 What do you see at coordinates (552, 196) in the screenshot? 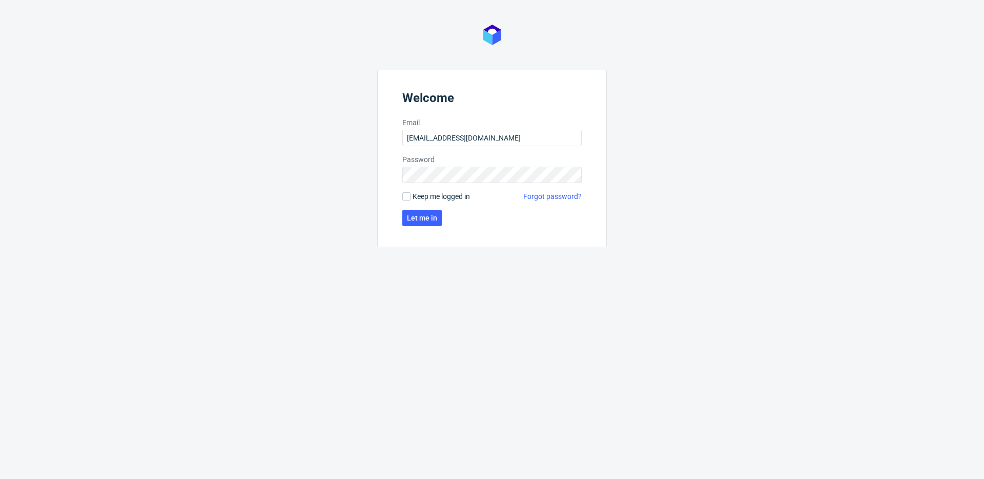
I see `a: Forgot password?` at bounding box center [552, 196].